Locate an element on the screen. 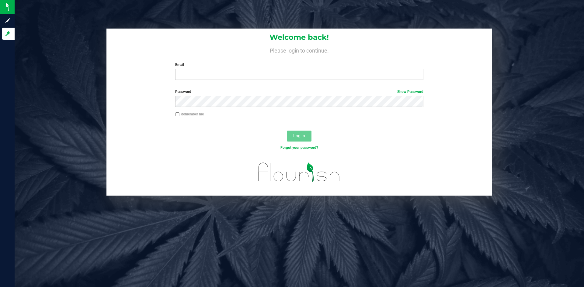  button: Log In is located at coordinates (299, 136).